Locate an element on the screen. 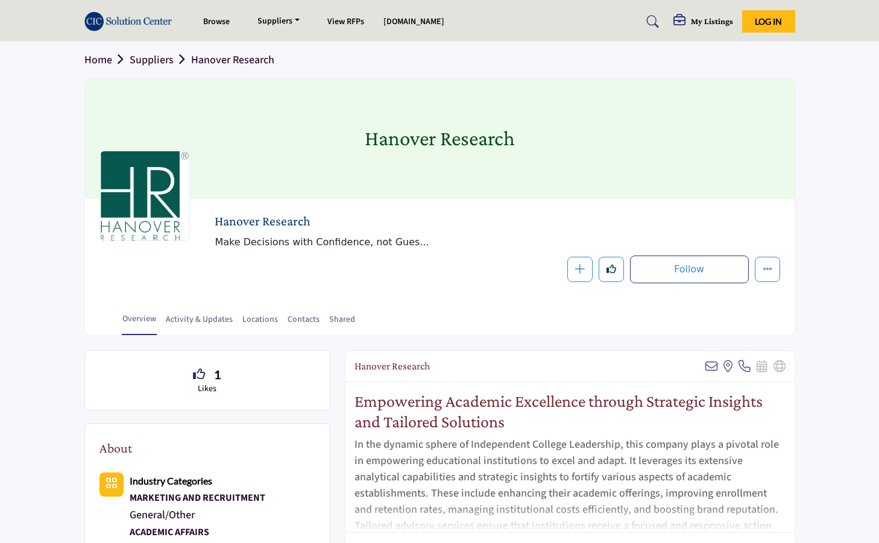 This screenshot has height=543, width=879. span: Log In is located at coordinates (768, 21).